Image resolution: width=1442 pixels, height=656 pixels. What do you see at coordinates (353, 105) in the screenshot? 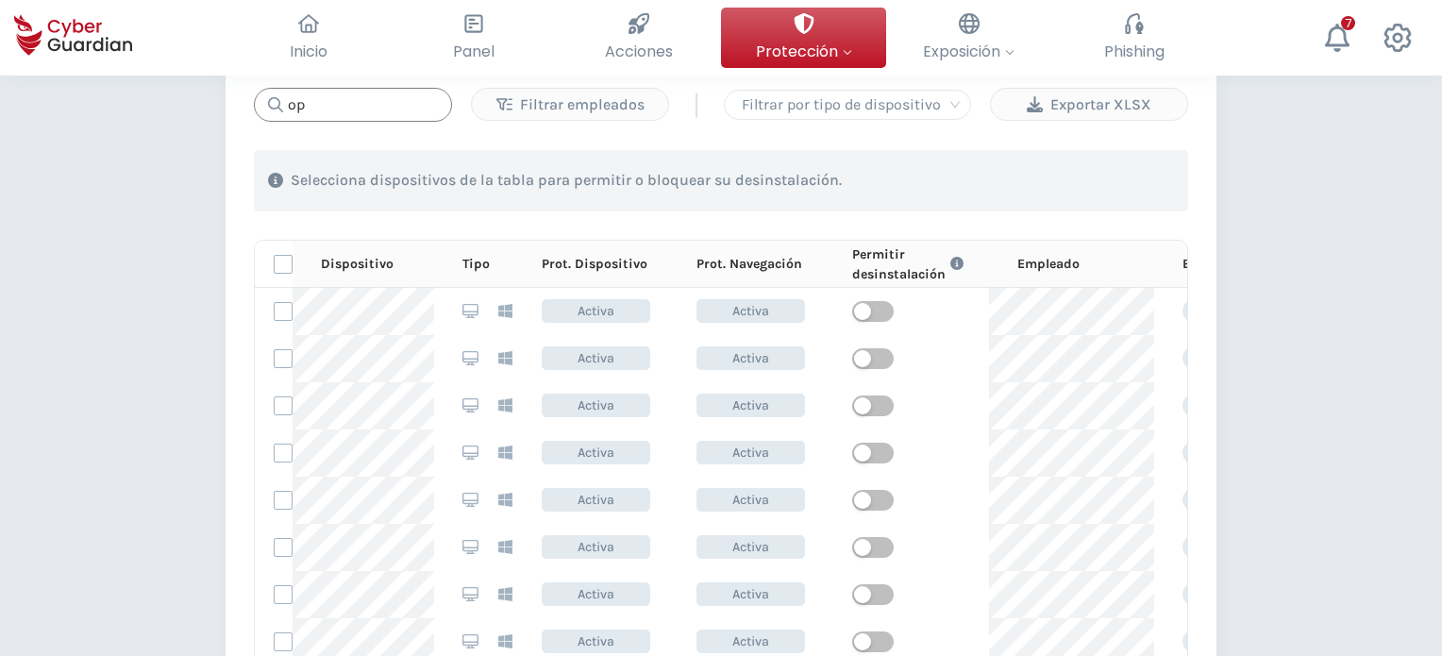
I see `input: Buscar...` at bounding box center [353, 105].